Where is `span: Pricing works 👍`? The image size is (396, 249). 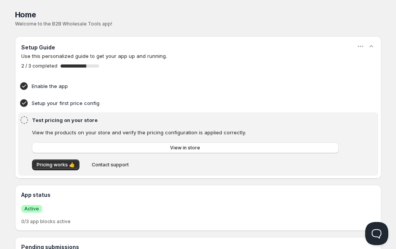 span: Pricing works 👍 is located at coordinates (56, 165).